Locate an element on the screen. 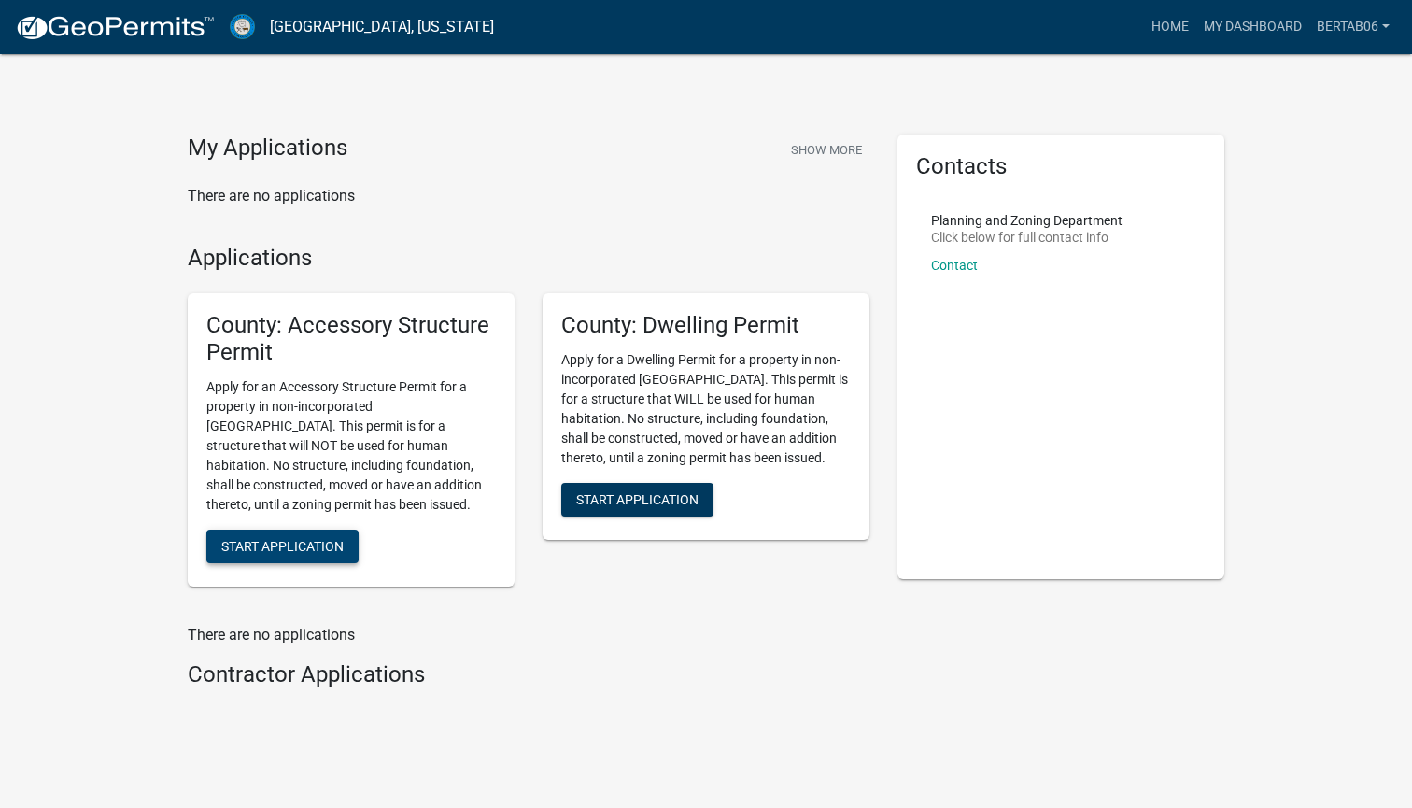 Image resolution: width=1412 pixels, height=808 pixels. a: BertaB06 is located at coordinates (1353, 27).